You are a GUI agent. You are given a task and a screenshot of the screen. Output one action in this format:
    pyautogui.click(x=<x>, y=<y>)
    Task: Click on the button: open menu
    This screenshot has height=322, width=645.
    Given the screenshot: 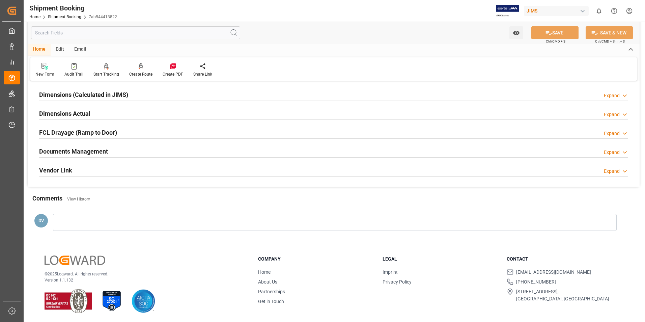 What is the action you would take?
    pyautogui.click(x=516, y=33)
    